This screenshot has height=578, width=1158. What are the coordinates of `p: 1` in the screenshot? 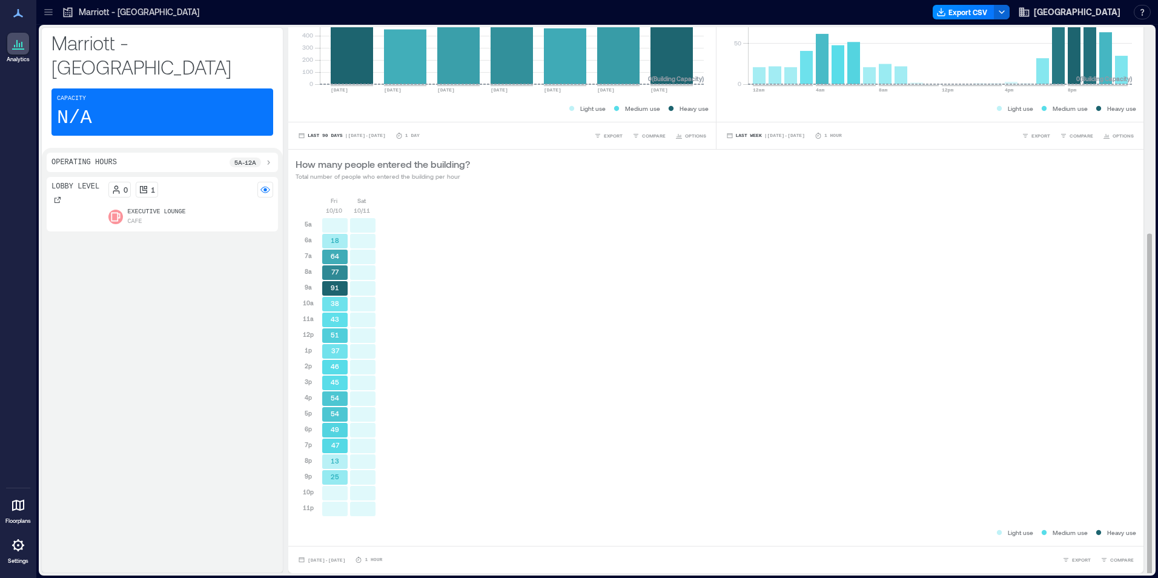 It's located at (153, 190).